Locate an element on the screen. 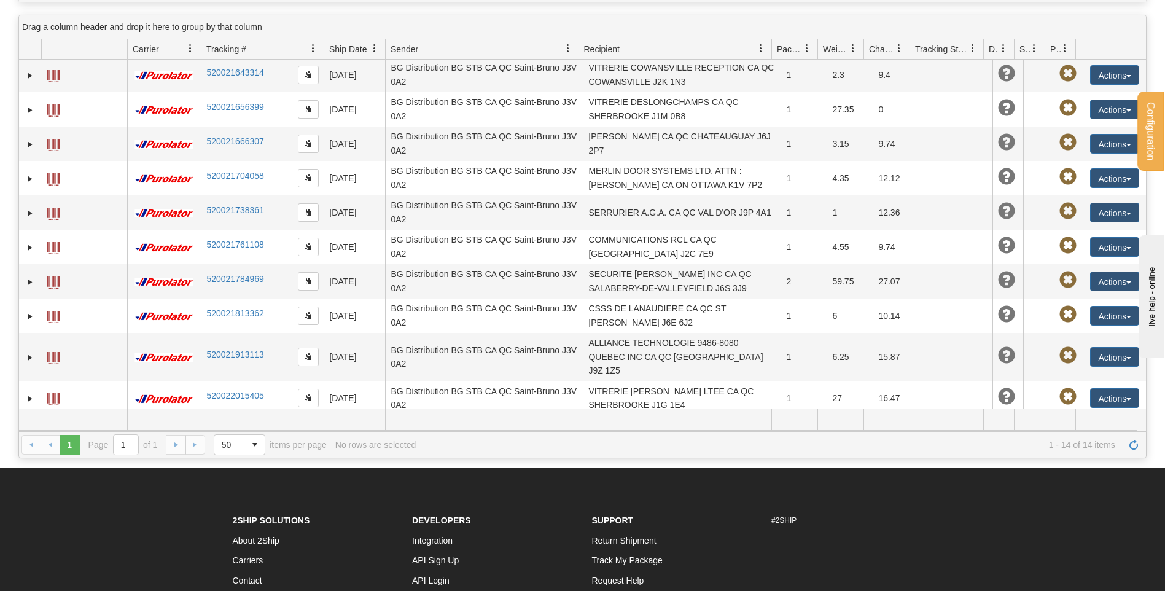  td: 16.47 is located at coordinates (896, 398).